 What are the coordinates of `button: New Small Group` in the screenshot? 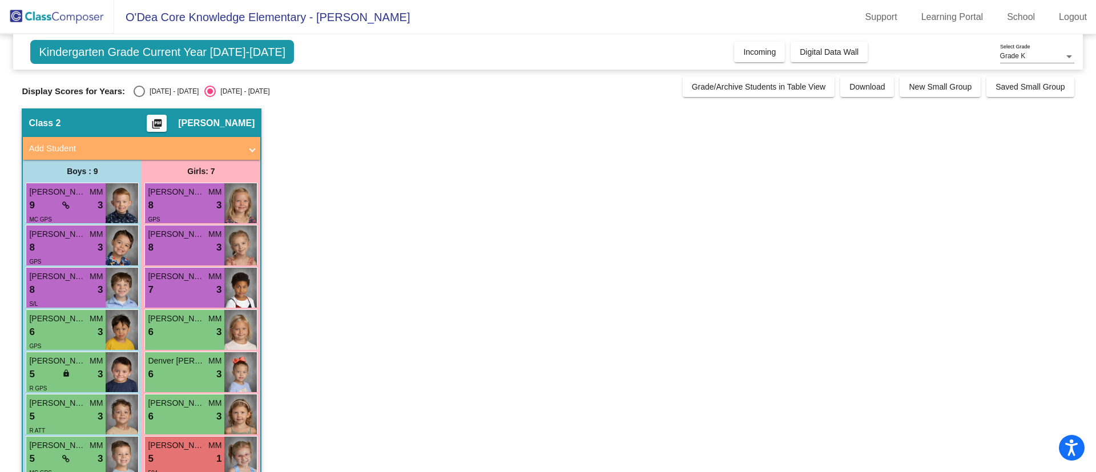 It's located at (940, 87).